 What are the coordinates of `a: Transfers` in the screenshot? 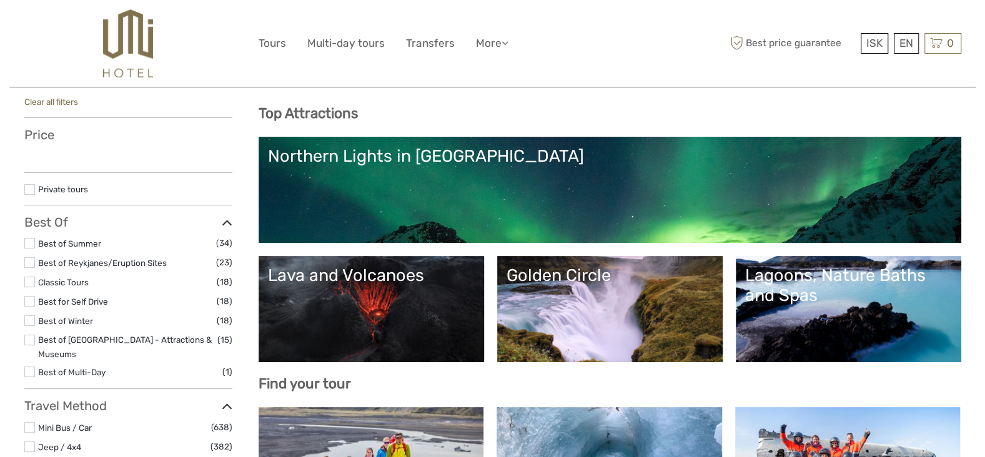 It's located at (430, 43).